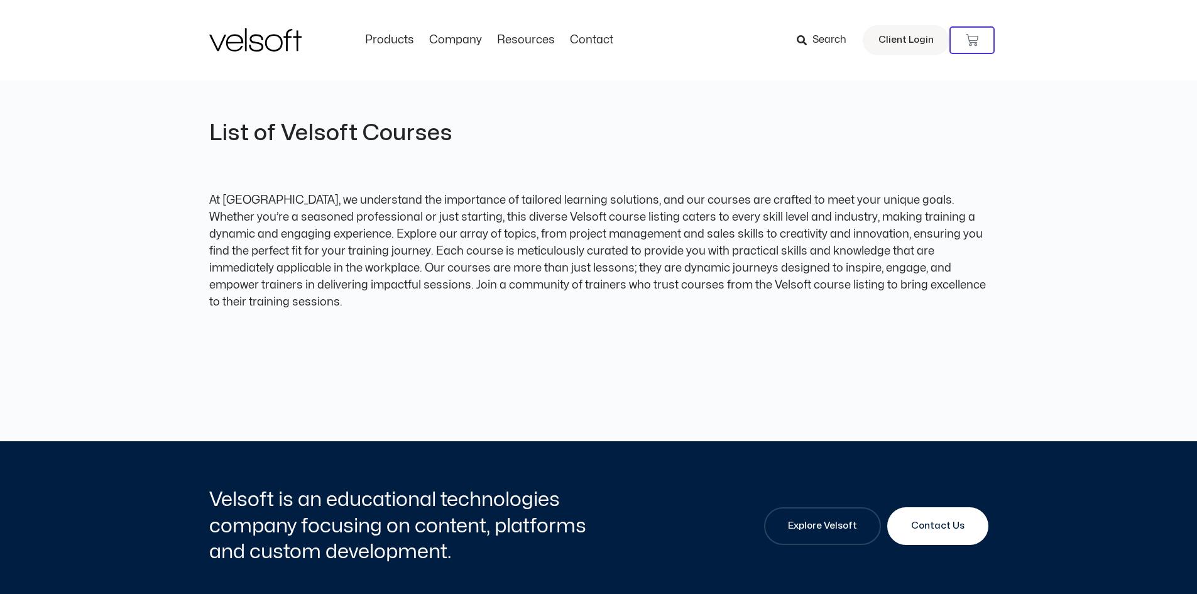 This screenshot has width=1197, height=594. I want to click on span: Search, so click(829, 40).